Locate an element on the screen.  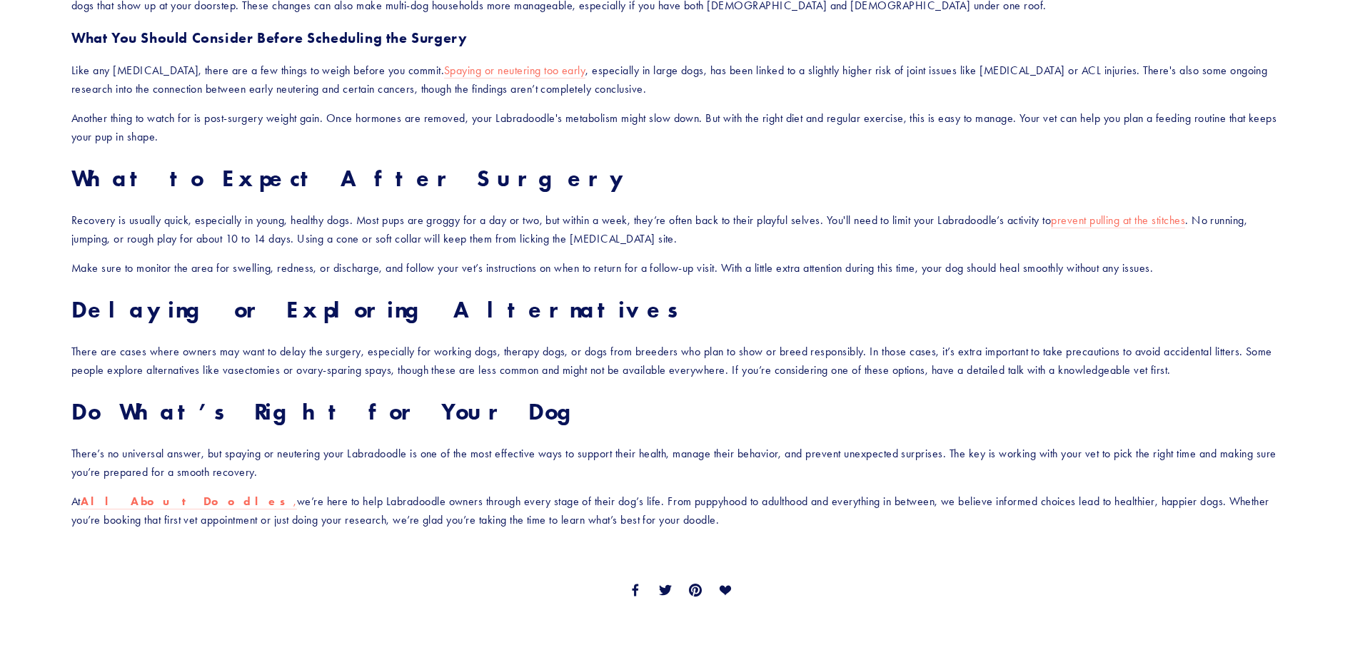
a: All About Doodles, is located at coordinates (188, 502).